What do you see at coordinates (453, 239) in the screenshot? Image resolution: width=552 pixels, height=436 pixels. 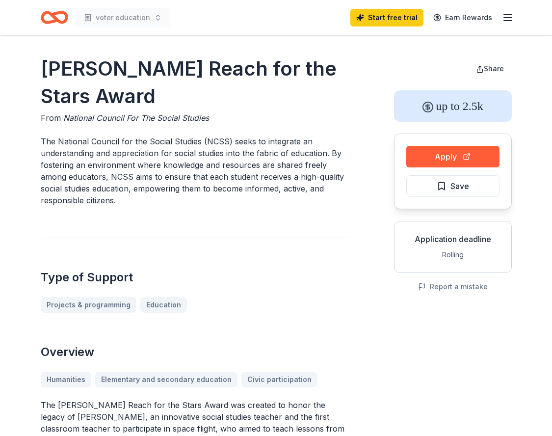 I see `div: Application deadline` at bounding box center [453, 239].